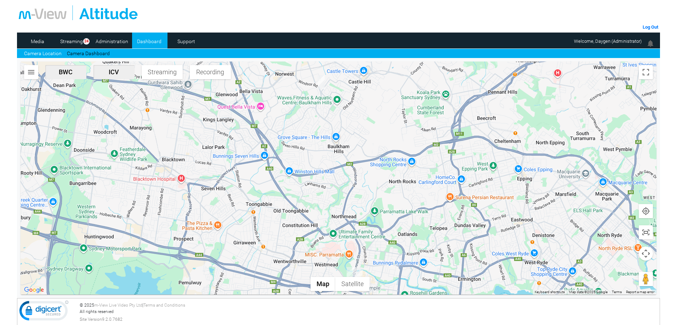 The height and width of the screenshot is (325, 677). Describe the element at coordinates (640, 292) in the screenshot. I see `a: Report a map error` at that location.